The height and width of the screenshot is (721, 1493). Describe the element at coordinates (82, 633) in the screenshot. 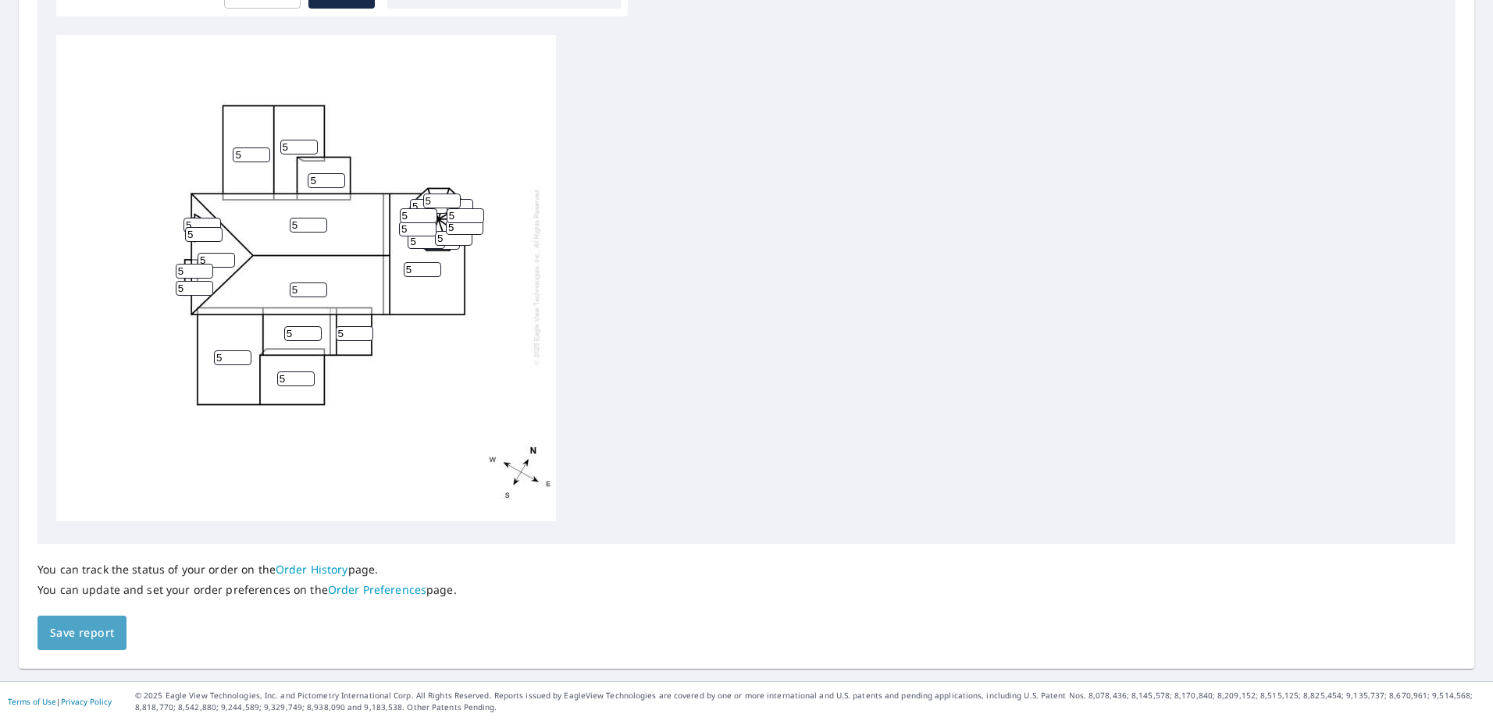

I see `button: Save report` at that location.